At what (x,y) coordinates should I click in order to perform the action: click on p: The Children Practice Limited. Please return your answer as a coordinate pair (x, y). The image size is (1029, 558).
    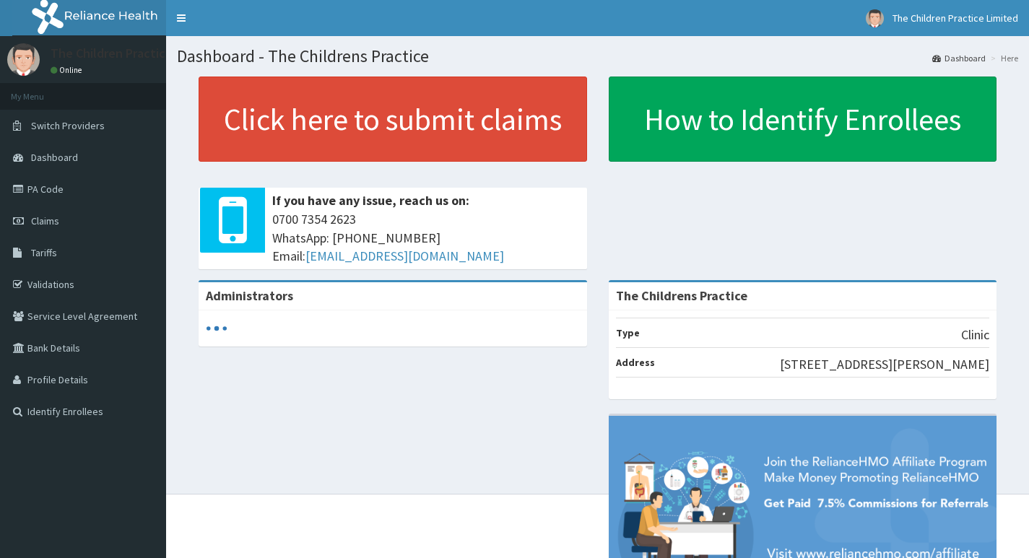
    Looking at the image, I should click on (134, 53).